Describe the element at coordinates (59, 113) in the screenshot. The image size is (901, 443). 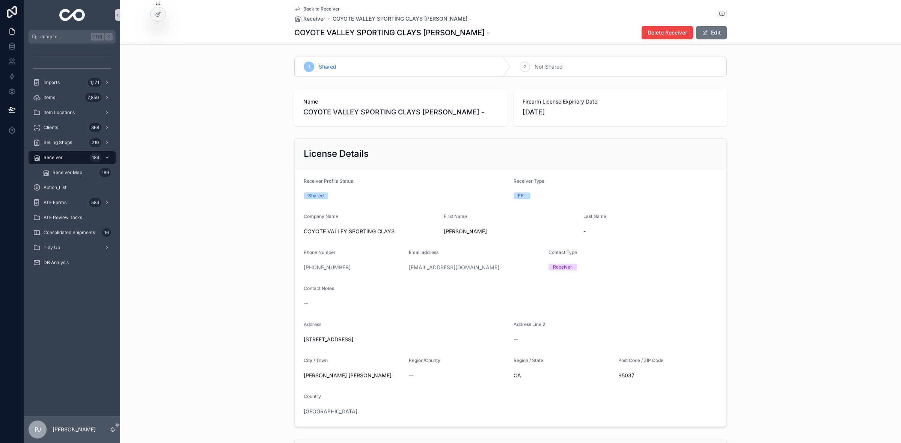
I see `span: Item Locations` at that location.